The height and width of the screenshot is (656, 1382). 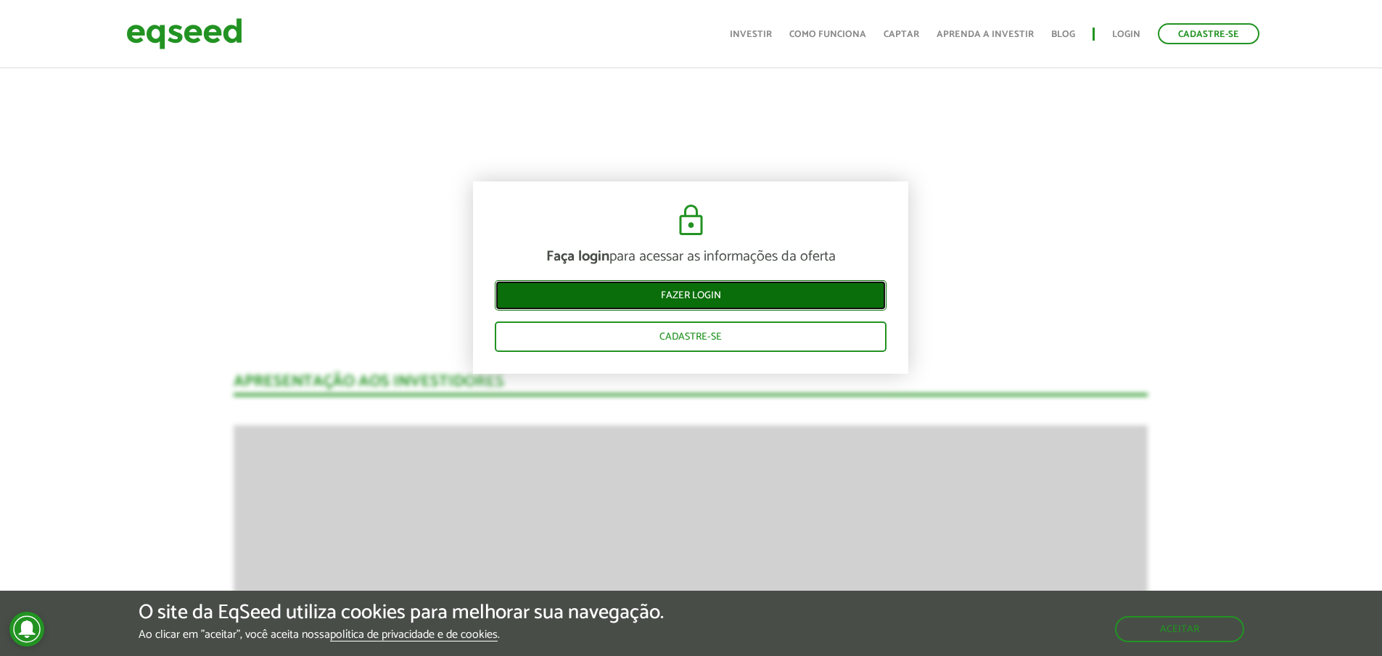 What do you see at coordinates (691, 257) in the screenshot?
I see `p: para acessar as informações da oferta` at bounding box center [691, 257].